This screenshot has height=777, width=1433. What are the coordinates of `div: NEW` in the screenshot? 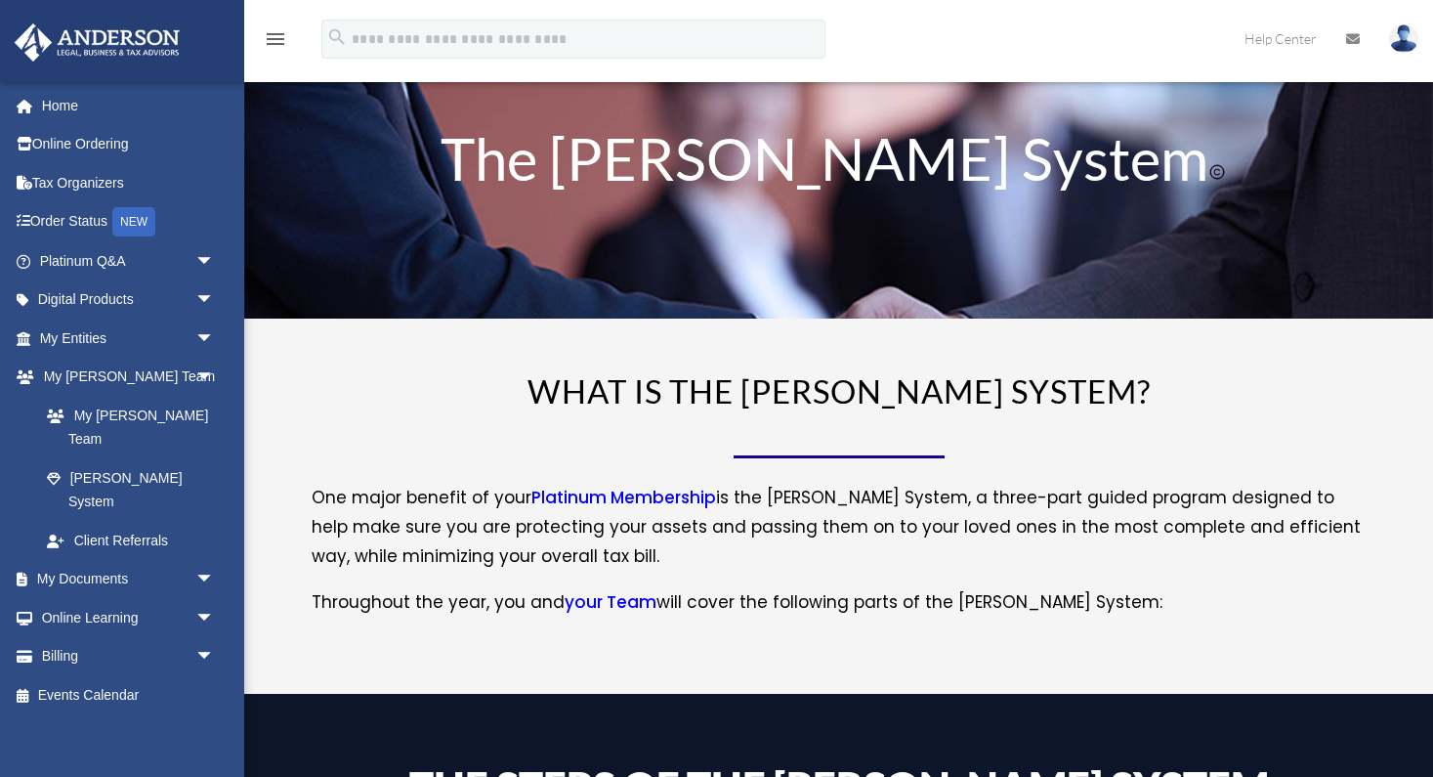 It's located at (134, 222).